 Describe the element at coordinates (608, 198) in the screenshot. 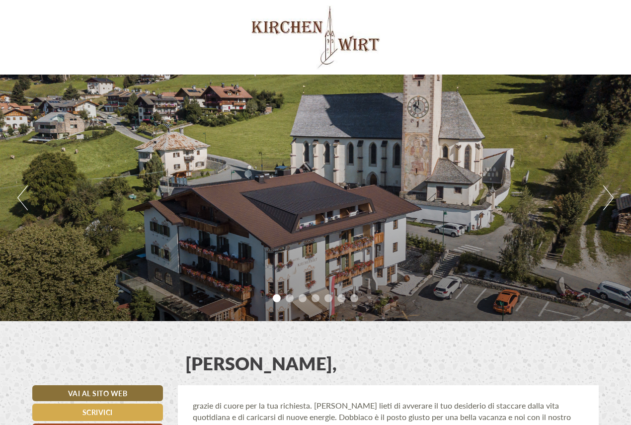

I see `button: Next` at that location.